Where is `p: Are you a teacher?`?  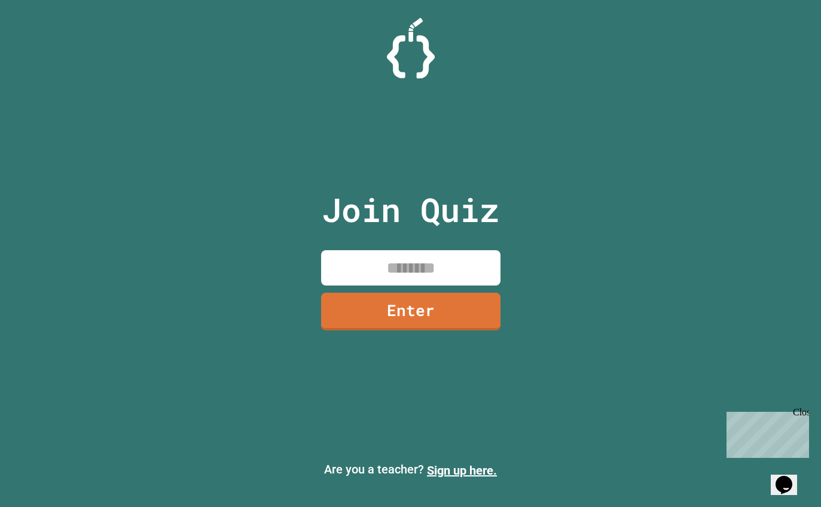 p: Are you a teacher? is located at coordinates (410, 470).